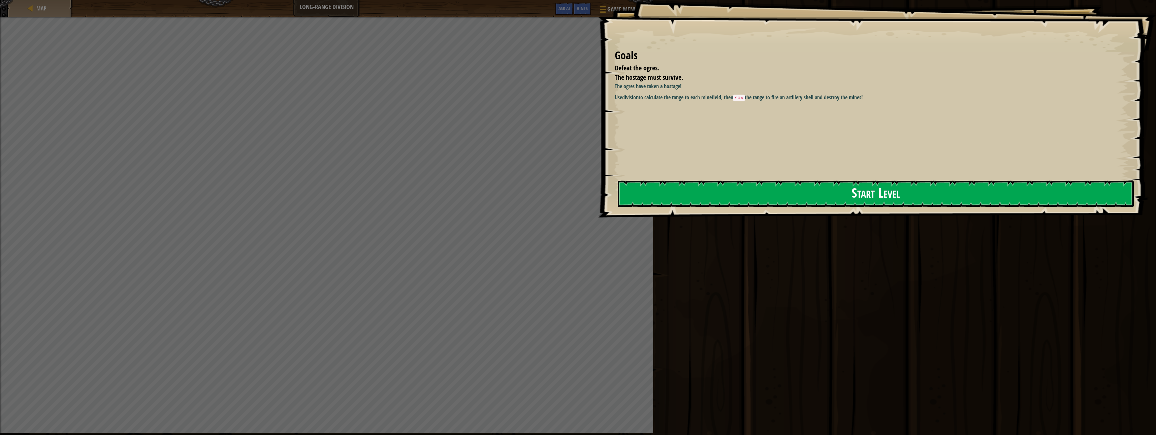 The width and height of the screenshot is (1156, 435). Describe the element at coordinates (618, 10) in the screenshot. I see `button: Game Menu` at that location.